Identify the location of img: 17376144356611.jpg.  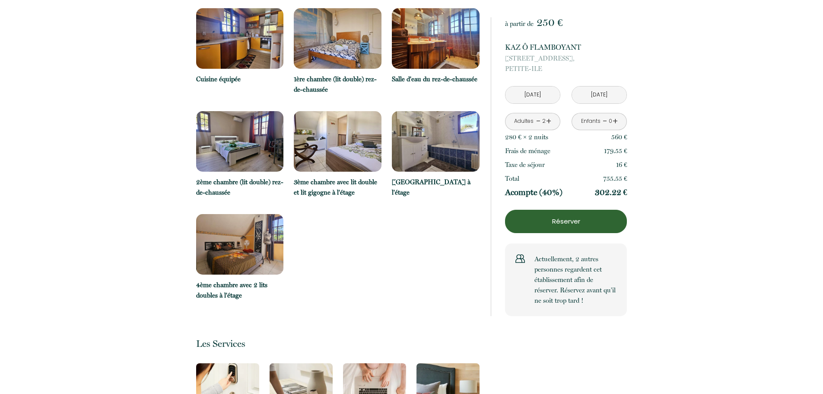
(337, 141).